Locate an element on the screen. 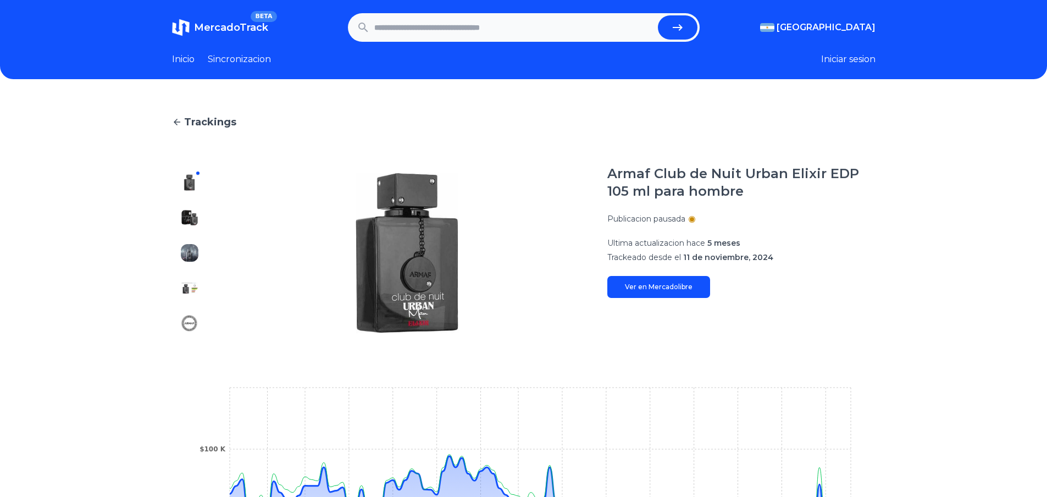 This screenshot has height=497, width=1047. span: 11 de noviembre, 2024 is located at coordinates (728, 257).